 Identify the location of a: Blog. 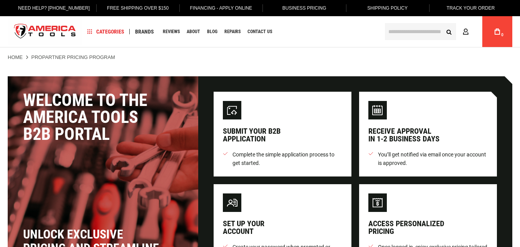
(212, 32).